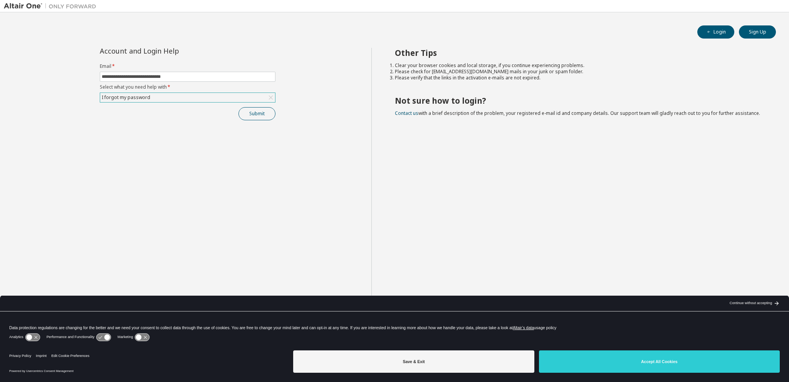  What do you see at coordinates (578, 101) in the screenshot?
I see `h2: Not sure how to login?` at bounding box center [578, 101].